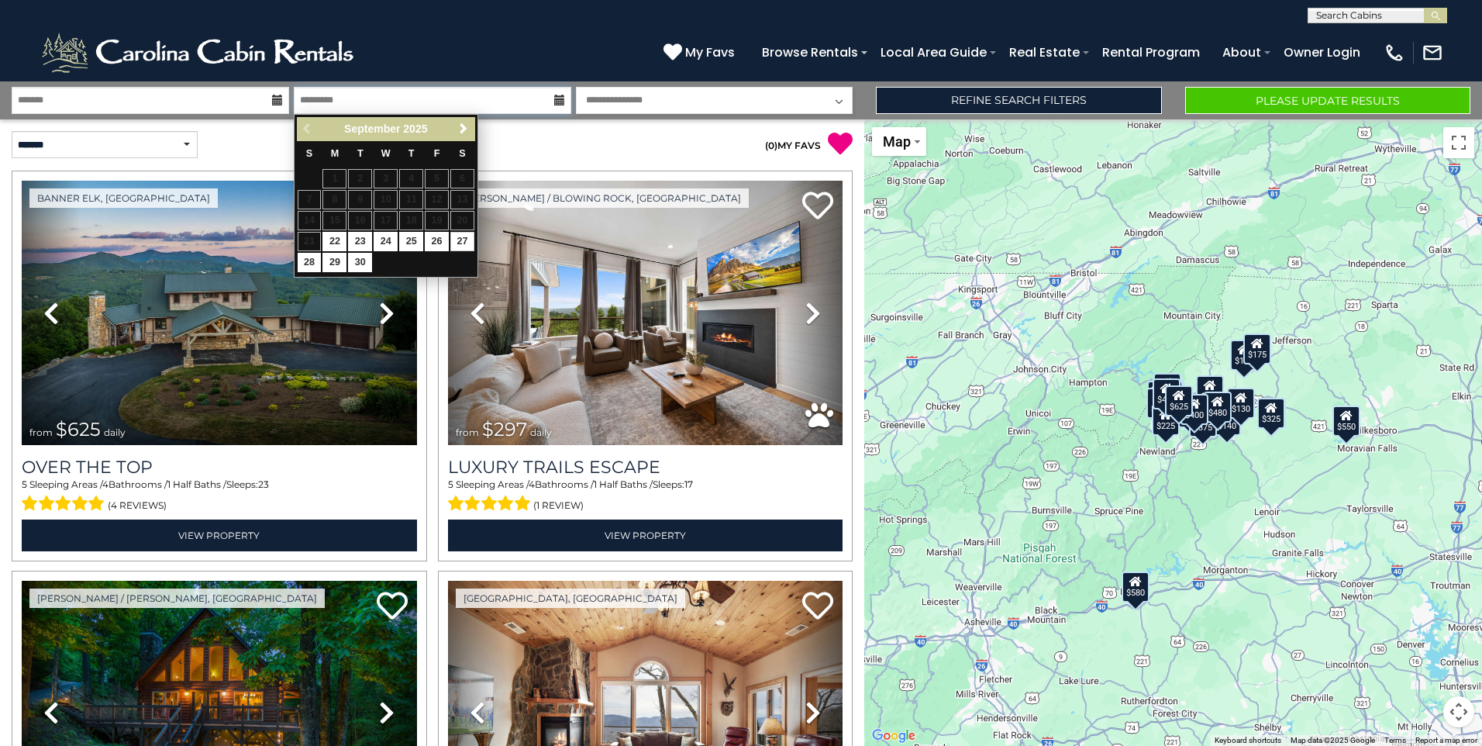 The height and width of the screenshot is (746, 1482). I want to click on span: 0, so click(771, 145).